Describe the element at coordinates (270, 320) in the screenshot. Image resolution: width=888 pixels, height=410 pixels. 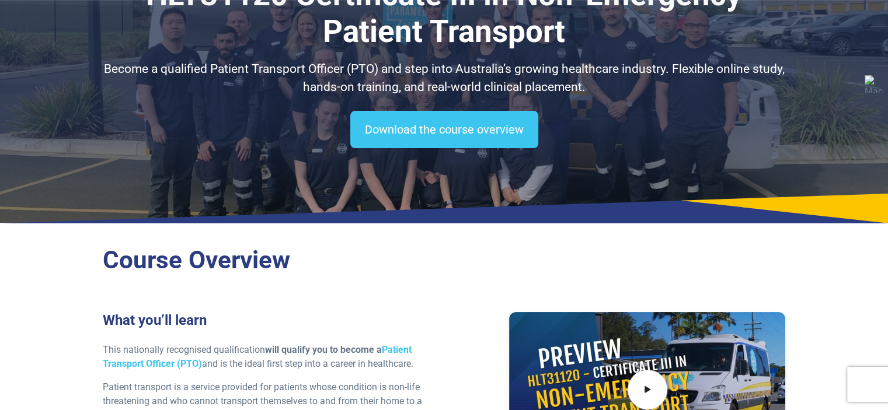
I see `h3: What you’ll learn` at that location.